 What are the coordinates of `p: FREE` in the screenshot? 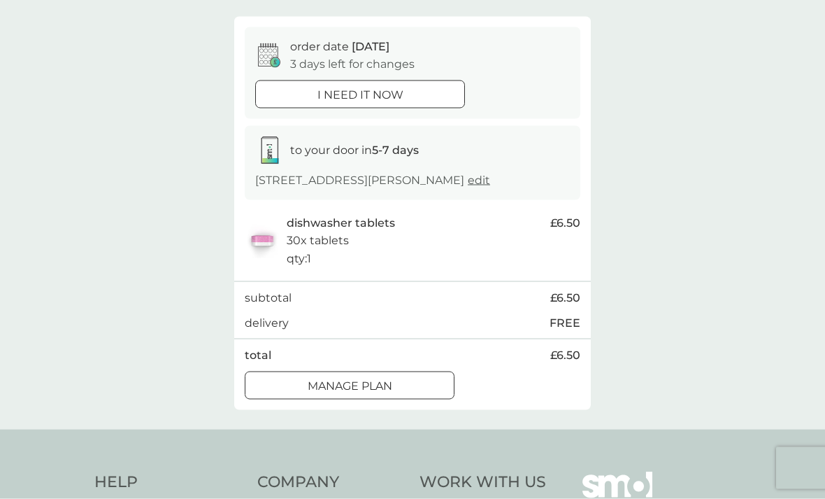 It's located at (565, 323).